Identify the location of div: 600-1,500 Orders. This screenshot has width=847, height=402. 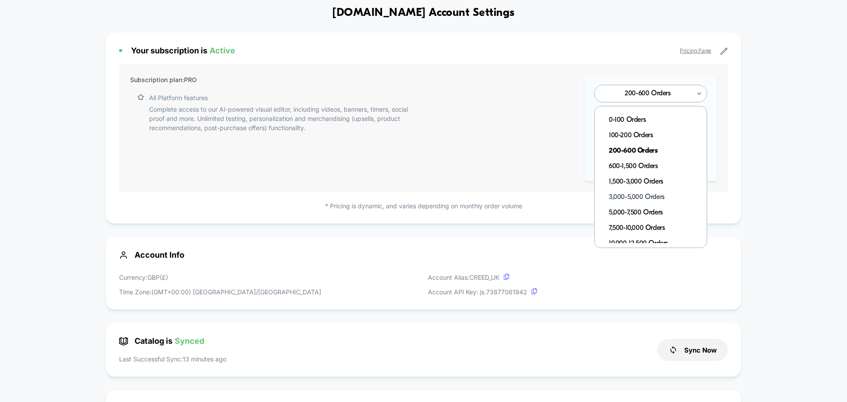
(655, 166).